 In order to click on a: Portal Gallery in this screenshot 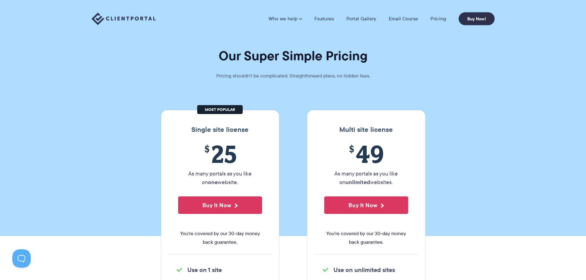, I will do `click(362, 19)`.